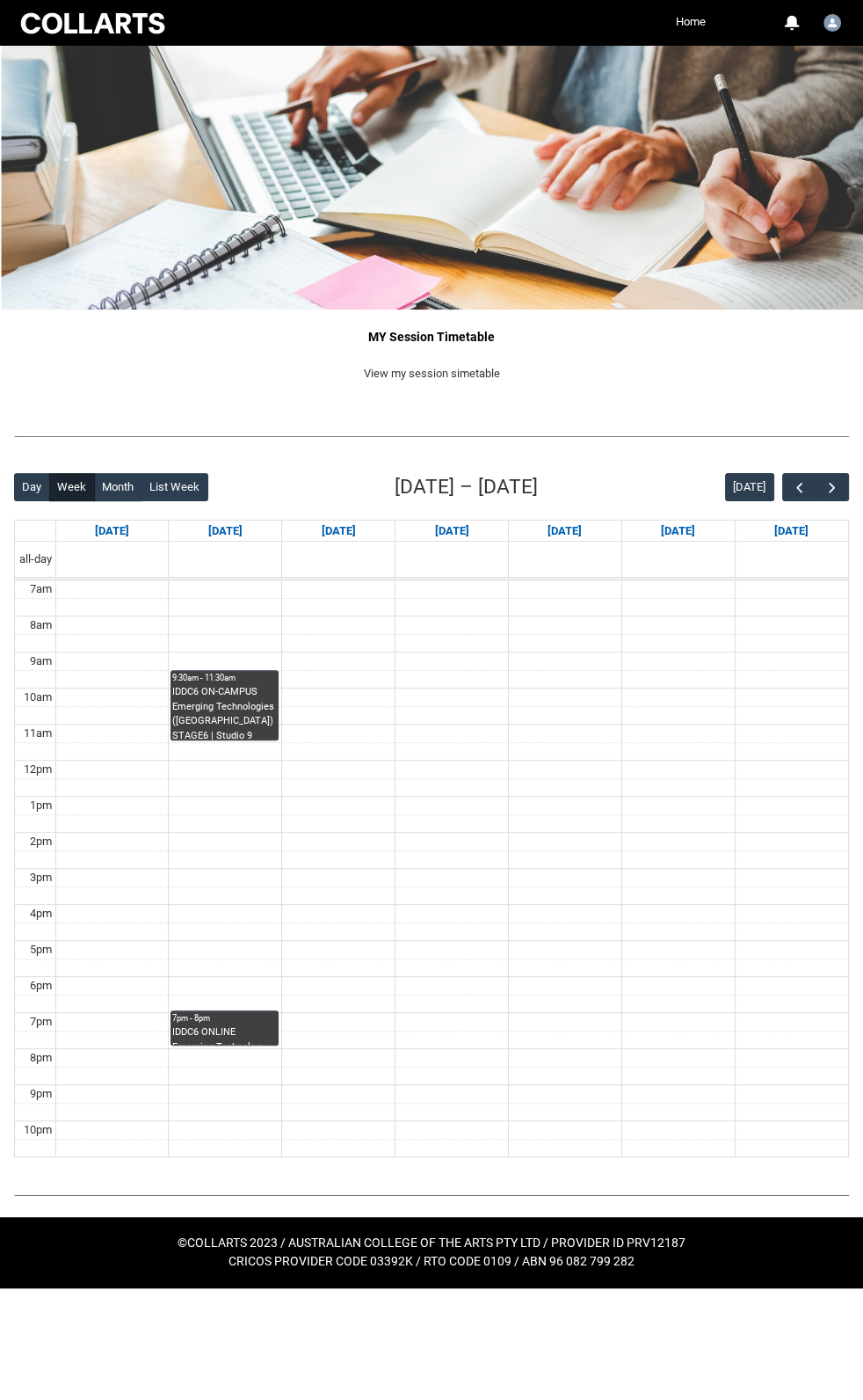  I want to click on button: Week, so click(72, 487).